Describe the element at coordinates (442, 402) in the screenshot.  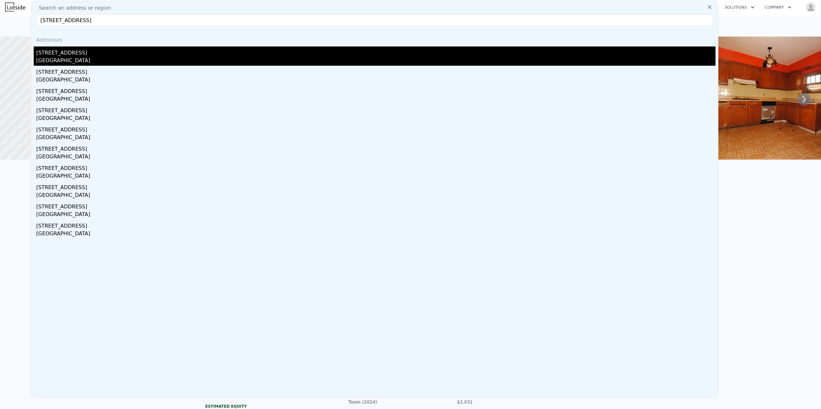
I see `div: $2,031` at that location.